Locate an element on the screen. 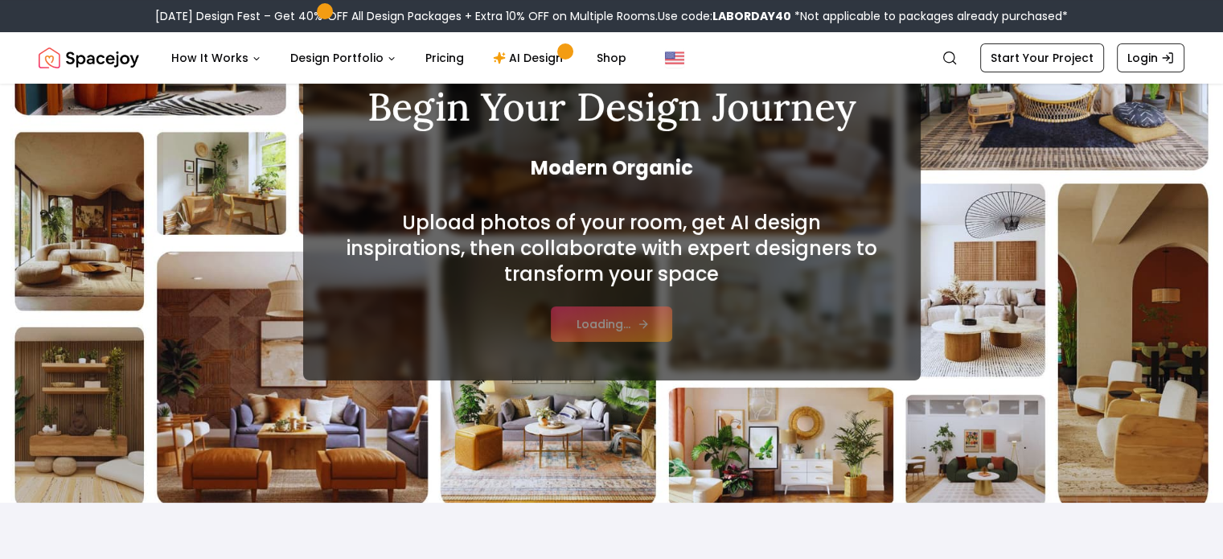 Image resolution: width=1223 pixels, height=559 pixels. a: Shop is located at coordinates (611, 58).